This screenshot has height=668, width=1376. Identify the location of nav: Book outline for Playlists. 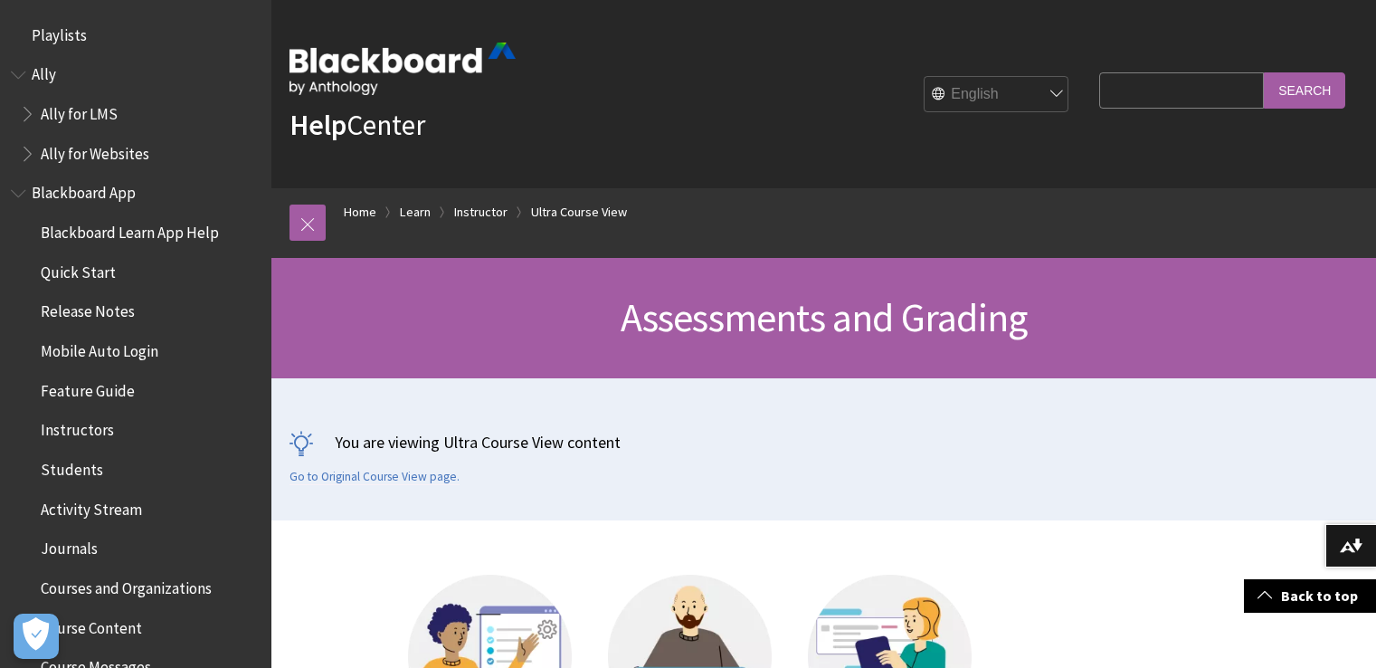
(136, 35).